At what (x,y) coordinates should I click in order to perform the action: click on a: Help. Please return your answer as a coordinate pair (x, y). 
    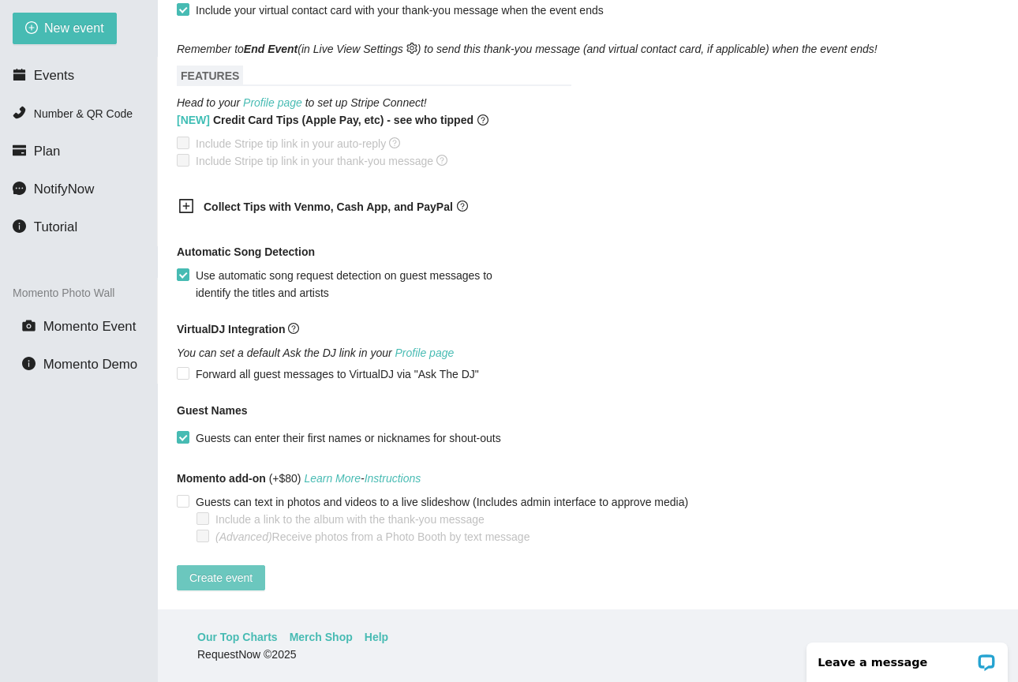
    Looking at the image, I should click on (377, 637).